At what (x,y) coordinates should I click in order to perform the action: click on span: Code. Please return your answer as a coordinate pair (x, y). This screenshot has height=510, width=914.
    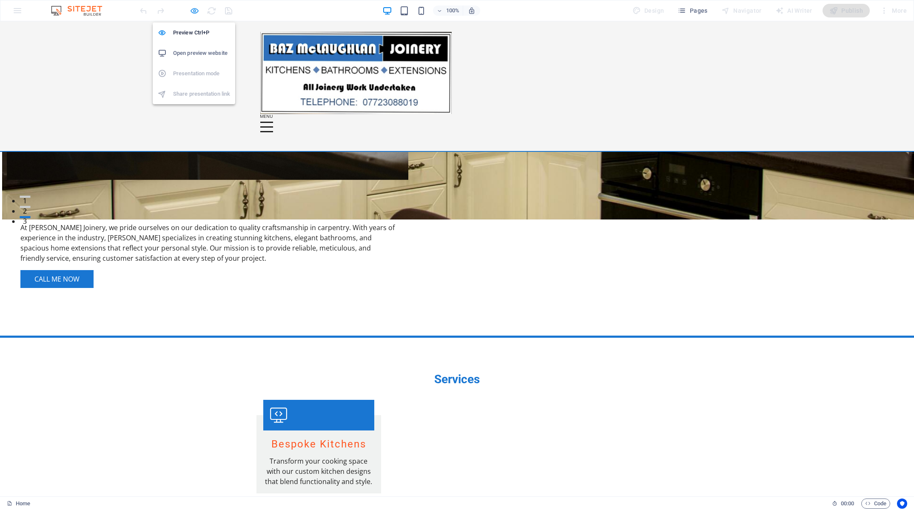
    Looking at the image, I should click on (876, 504).